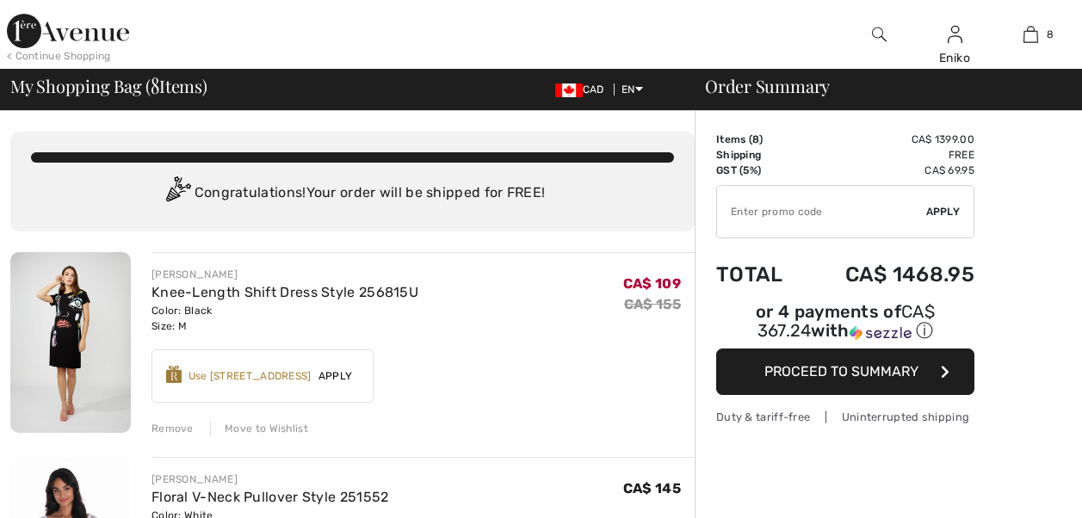  I want to click on span: CAD, so click(583, 90).